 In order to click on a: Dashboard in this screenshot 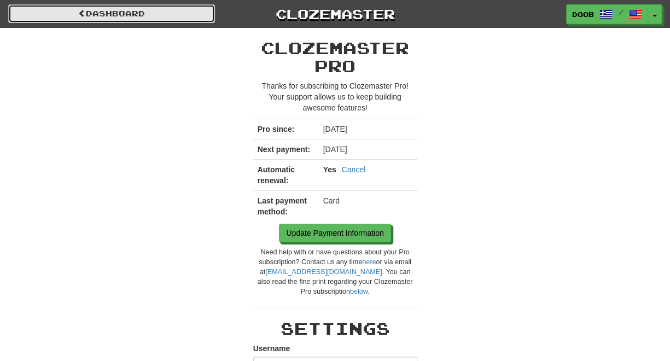, I will do `click(112, 14)`.